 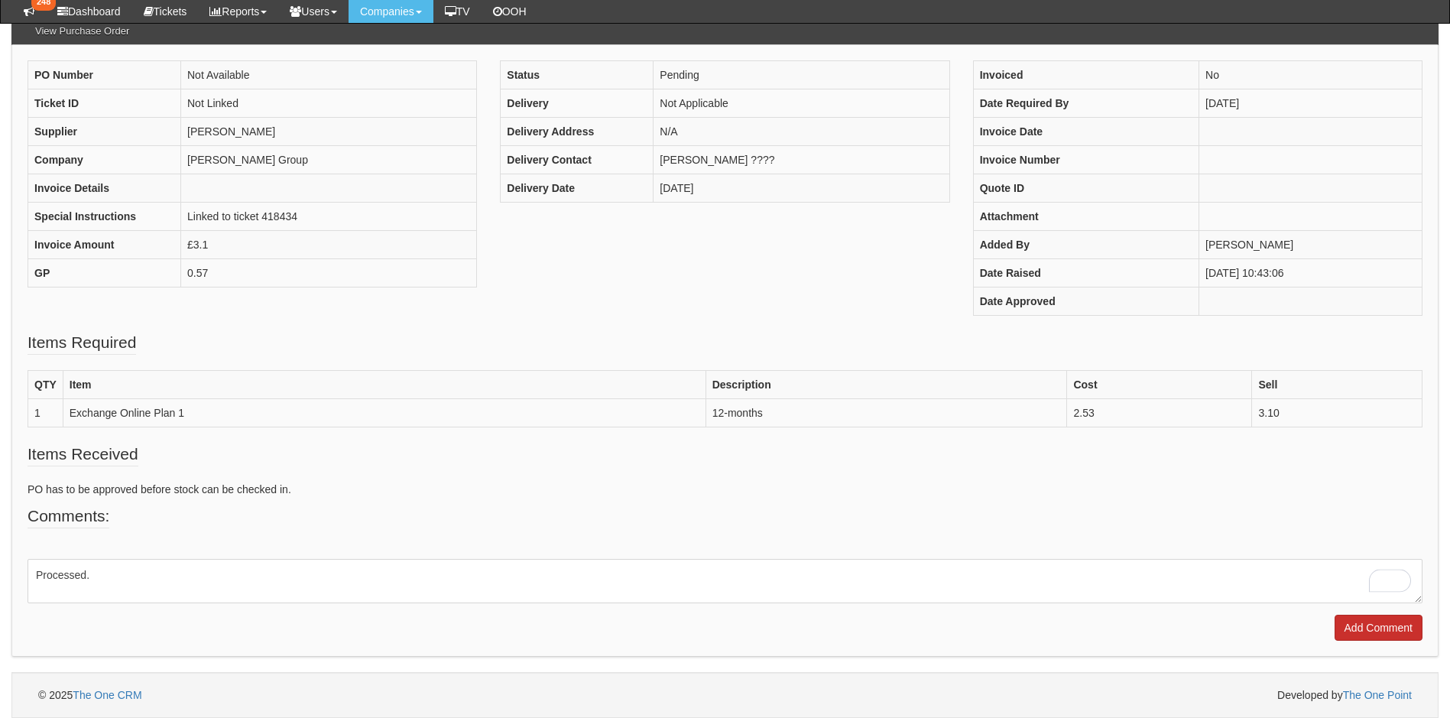 What do you see at coordinates (46, 413) in the screenshot?
I see `td: 1` at bounding box center [46, 413].